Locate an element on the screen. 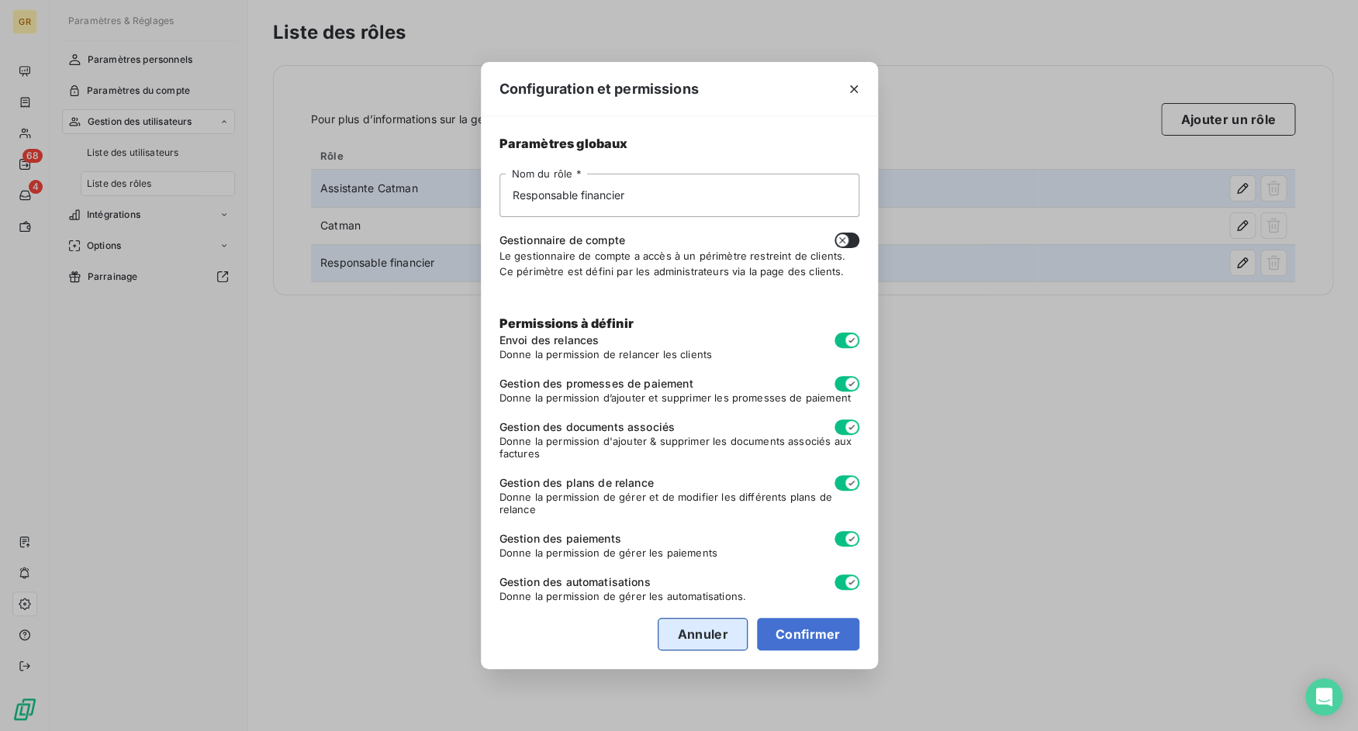 This screenshot has height=731, width=1358. span: Donne la permission d’ajouter et supprimer les promesses de paiement is located at coordinates (679, 398).